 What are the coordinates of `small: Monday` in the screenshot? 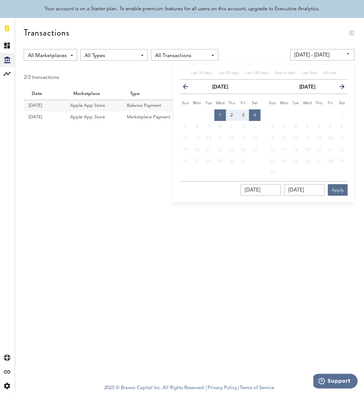 It's located at (284, 103).